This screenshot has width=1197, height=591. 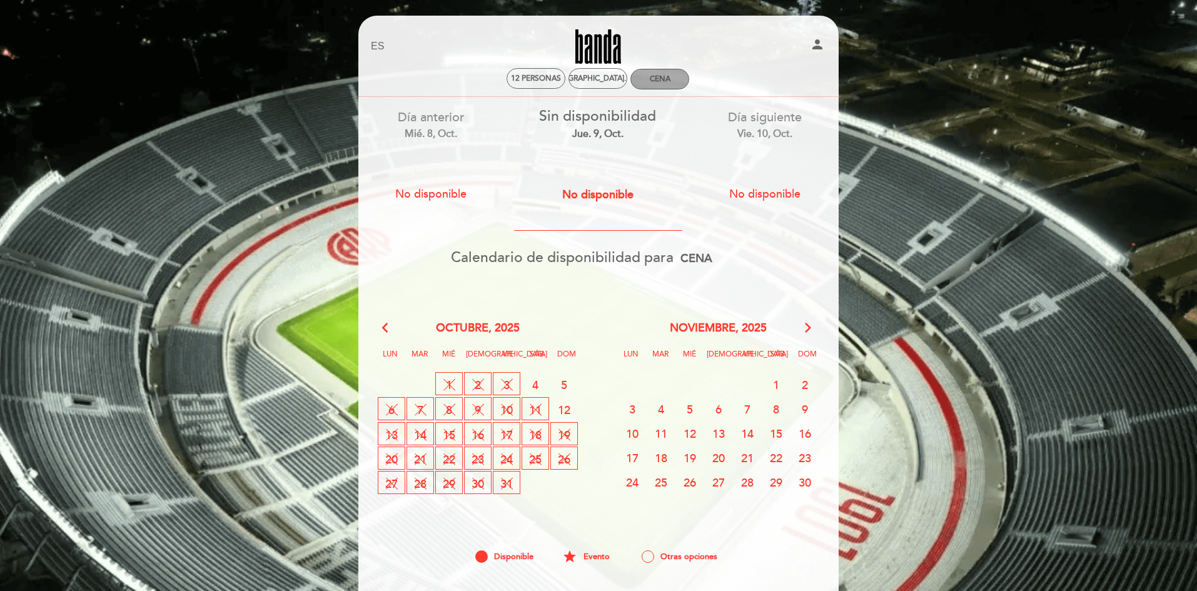 What do you see at coordinates (504, 556) in the screenshot?
I see `div: Disponible` at bounding box center [504, 556].